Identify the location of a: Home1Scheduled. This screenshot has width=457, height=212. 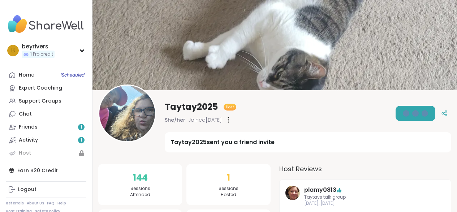
(46, 75).